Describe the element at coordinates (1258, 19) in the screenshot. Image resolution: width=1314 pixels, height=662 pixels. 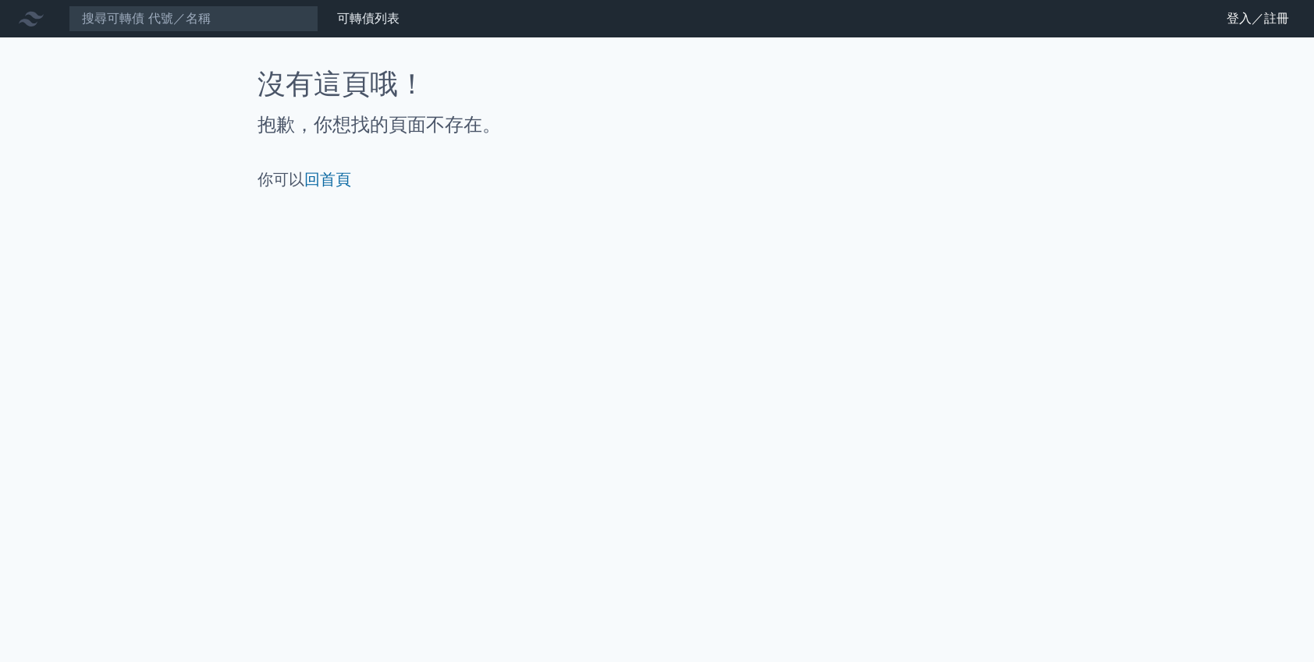
I see `a: 登入／註冊` at that location.